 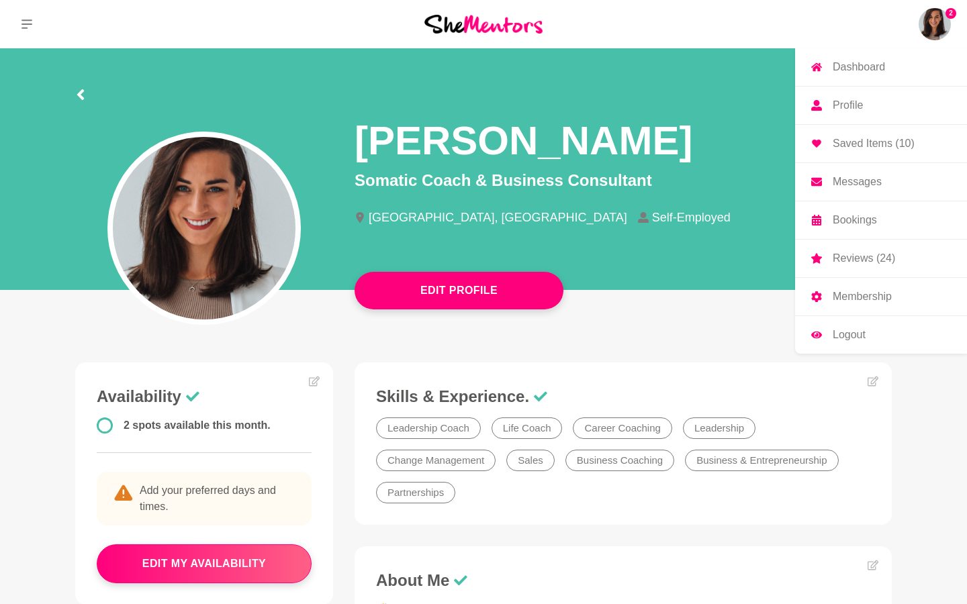 I want to click on a: Dashboard, so click(x=881, y=67).